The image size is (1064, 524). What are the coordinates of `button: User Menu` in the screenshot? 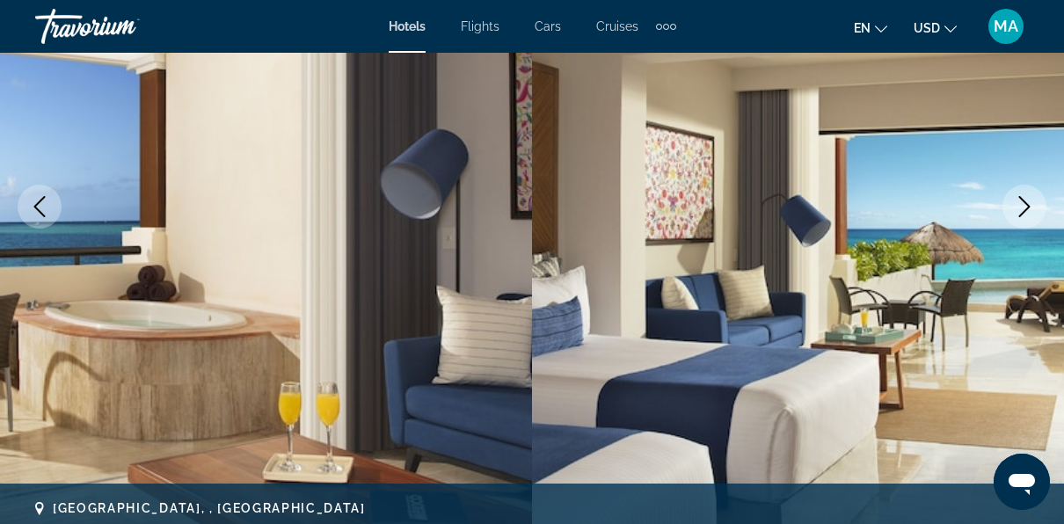 It's located at (1006, 26).